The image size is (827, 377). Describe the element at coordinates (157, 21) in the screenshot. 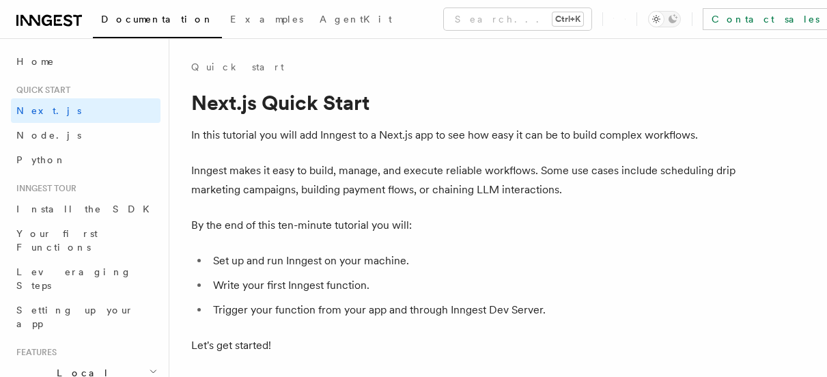

I see `a: Documentation` at that location.